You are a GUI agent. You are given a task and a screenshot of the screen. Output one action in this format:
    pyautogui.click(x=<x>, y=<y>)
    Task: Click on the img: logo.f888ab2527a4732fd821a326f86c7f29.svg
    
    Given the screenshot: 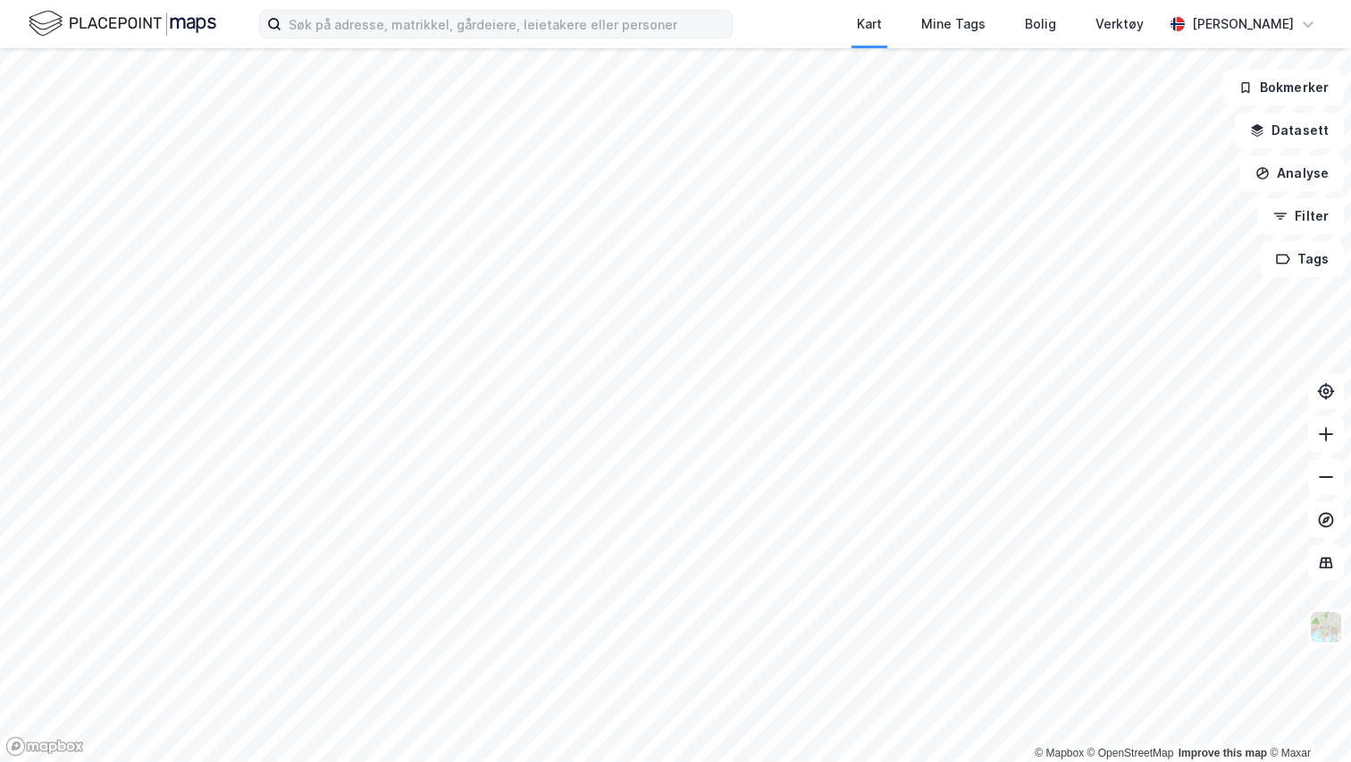 What is the action you would take?
    pyautogui.click(x=122, y=23)
    